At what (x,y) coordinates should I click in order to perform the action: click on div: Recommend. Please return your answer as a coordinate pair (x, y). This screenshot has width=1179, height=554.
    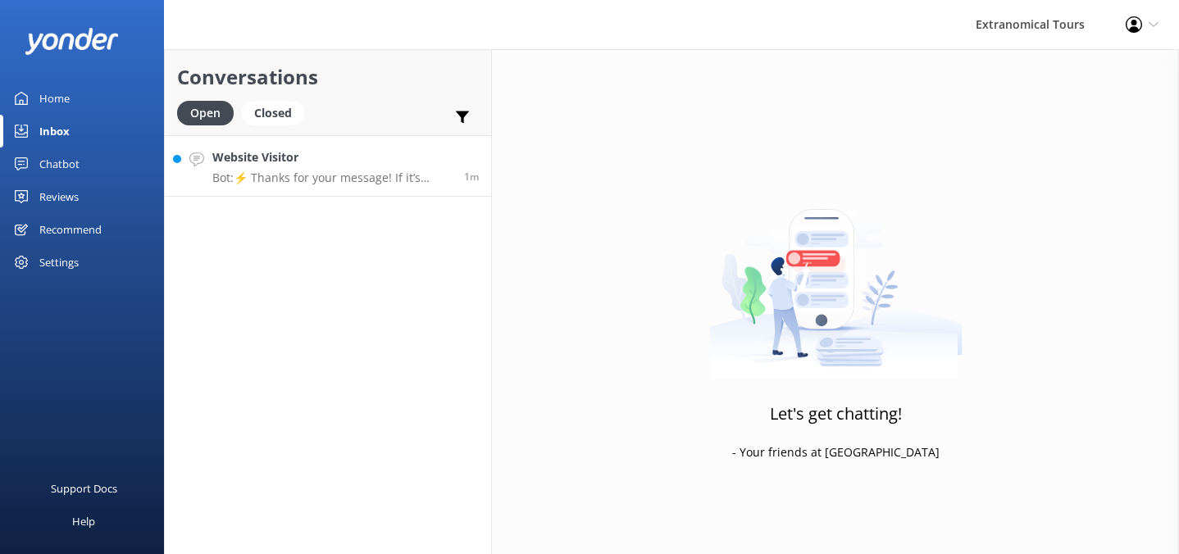
    Looking at the image, I should click on (70, 229).